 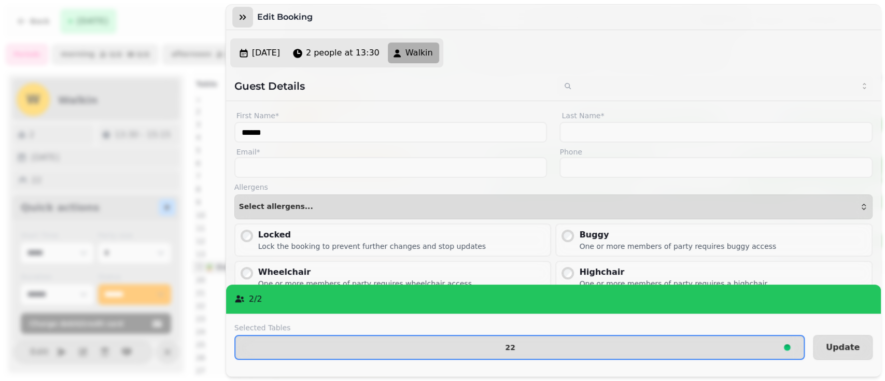 I want to click on div: Highchair, so click(x=673, y=272).